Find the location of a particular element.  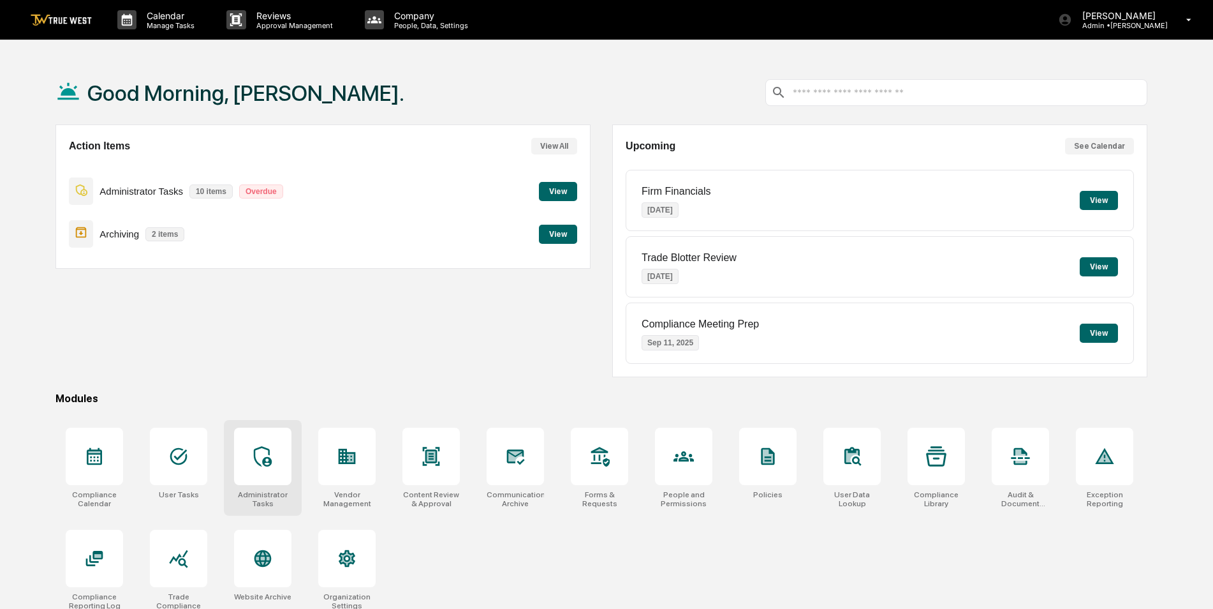

p: Compliance Meeting Prep is located at coordinates (700, 324).